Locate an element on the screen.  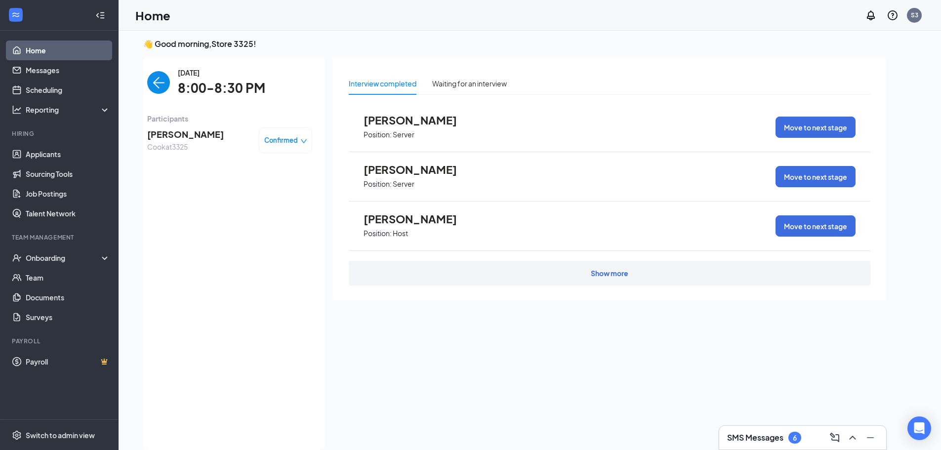
span: Participants is located at coordinates (230, 119).